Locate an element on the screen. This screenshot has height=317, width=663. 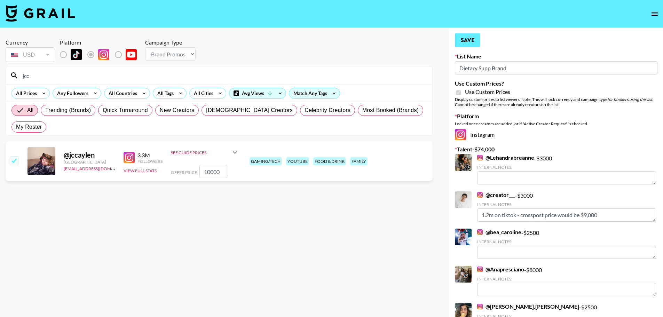
span: Trending (Brands) is located at coordinates (68, 110).